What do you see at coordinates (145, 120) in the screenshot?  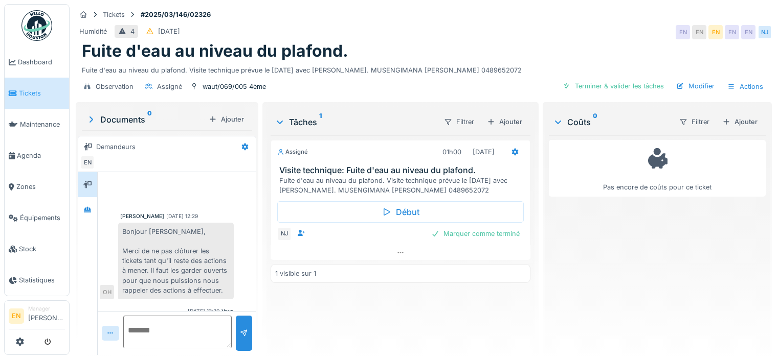 I see `div: Documents` at bounding box center [145, 120].